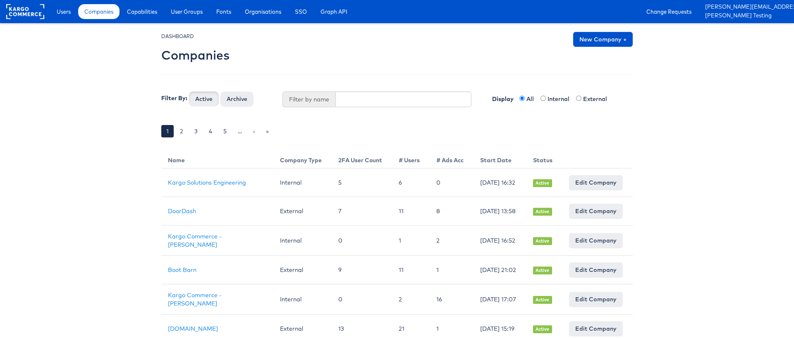  What do you see at coordinates (64, 12) in the screenshot?
I see `a: Users` at bounding box center [64, 12].